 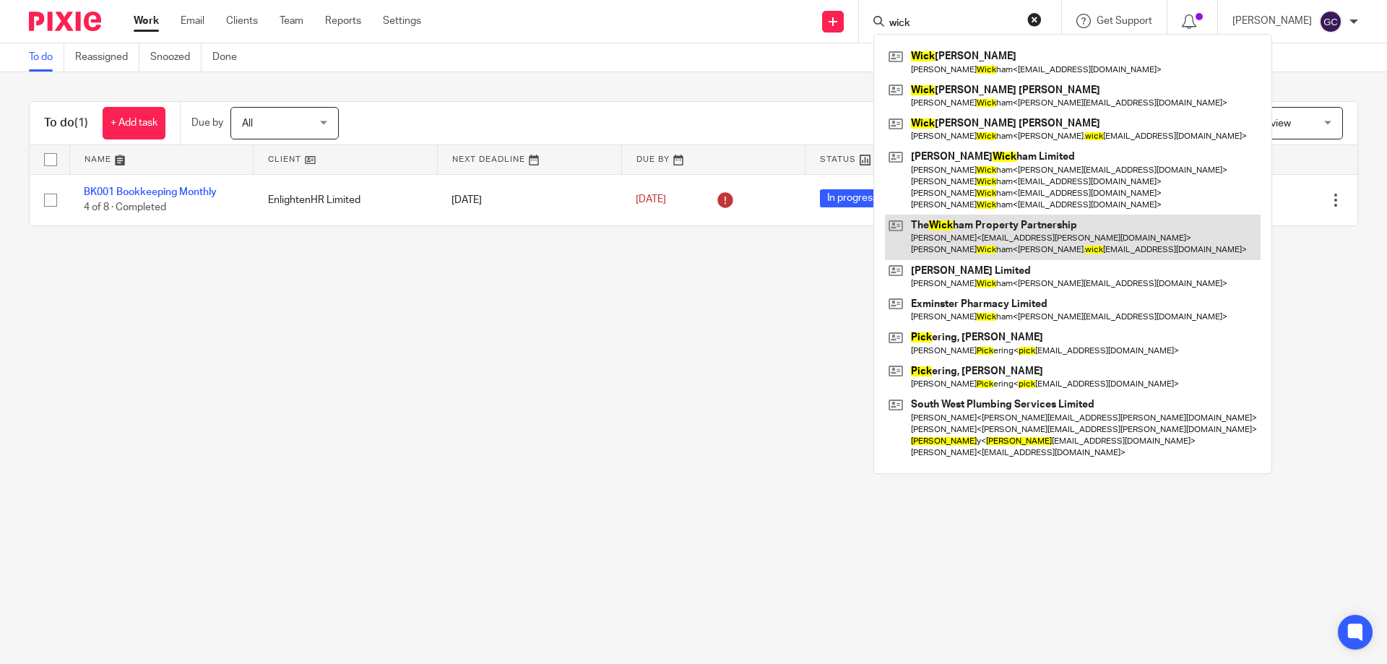 What do you see at coordinates (345, 199) in the screenshot?
I see `td: EnlightenHR Limited` at bounding box center [345, 199].